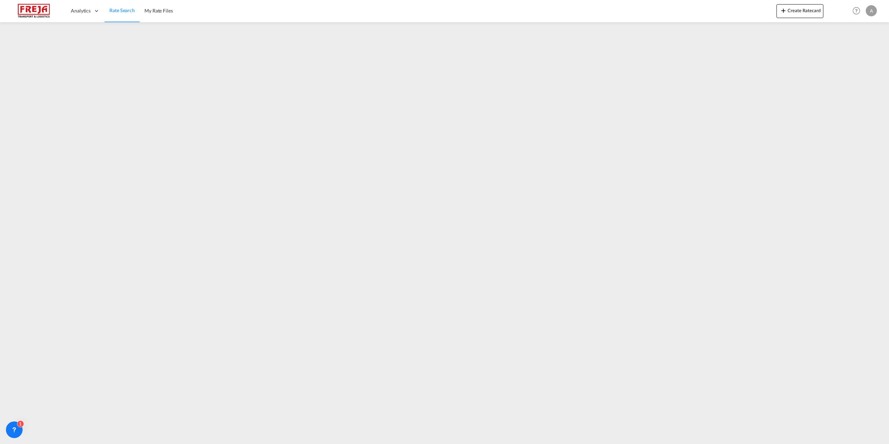  What do you see at coordinates (784, 10) in the screenshot?
I see `md-icon: icon-plus 400-fg` at bounding box center [784, 10].